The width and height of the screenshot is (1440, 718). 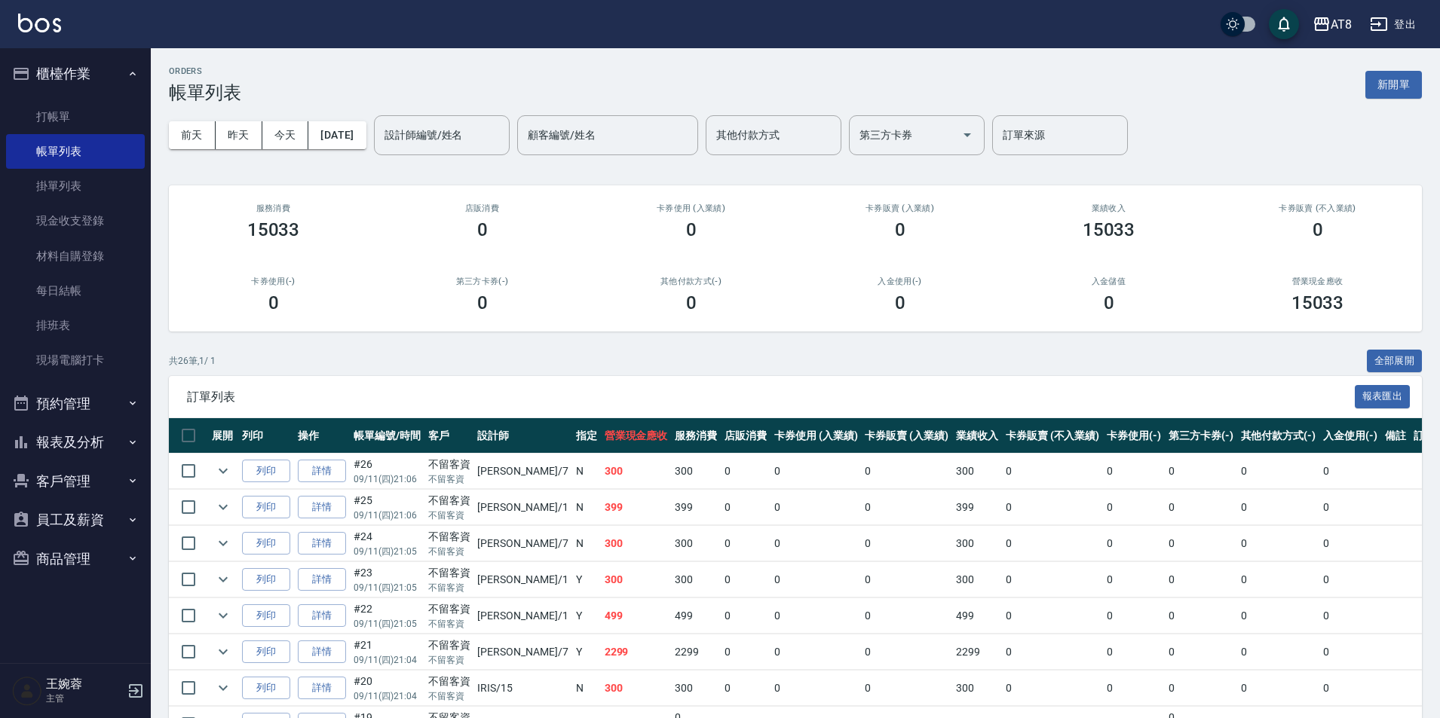 I want to click on h2: 第三方卡券(-), so click(x=482, y=281).